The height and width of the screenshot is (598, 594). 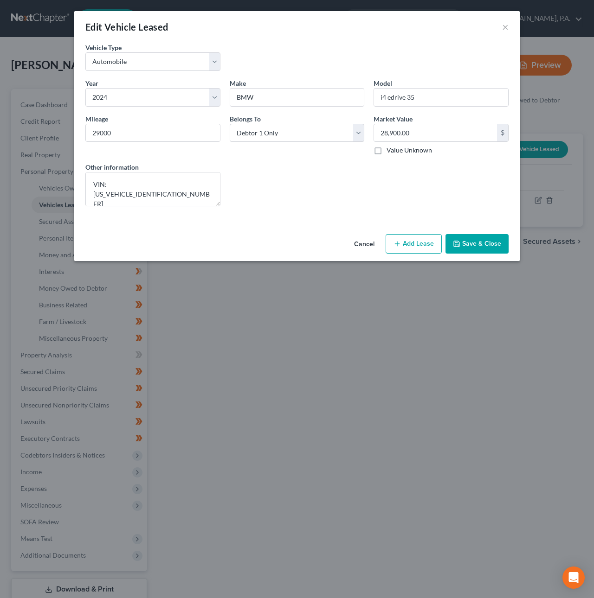 I want to click on label: Mileage, so click(x=97, y=119).